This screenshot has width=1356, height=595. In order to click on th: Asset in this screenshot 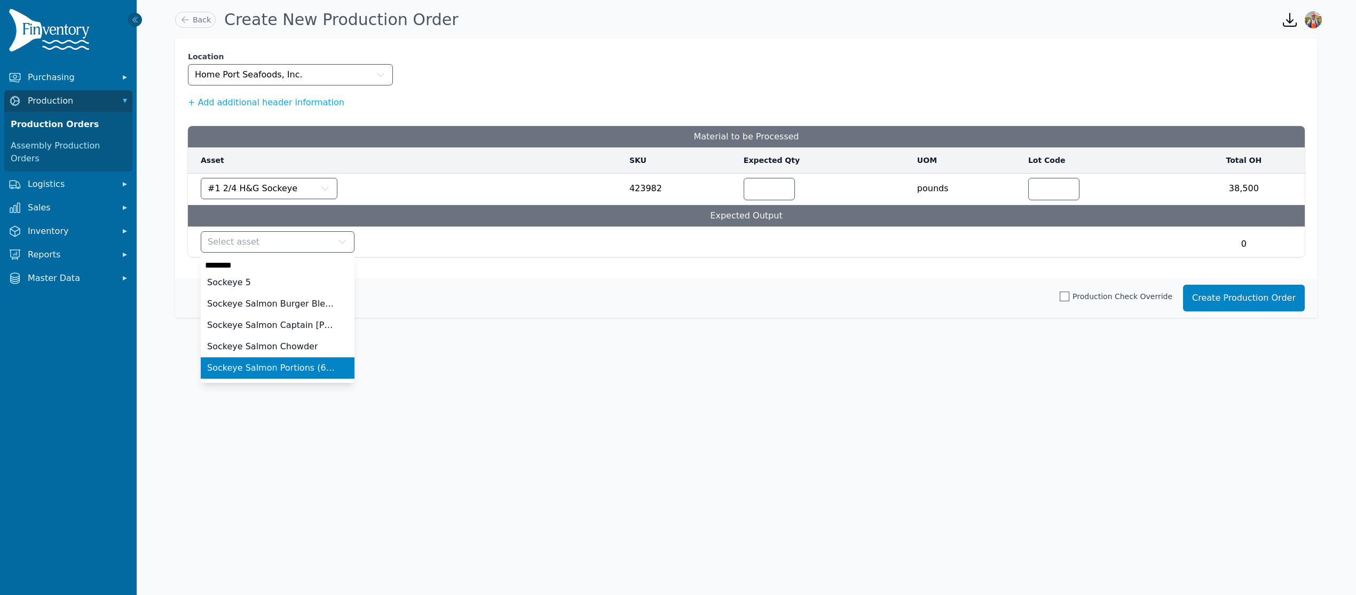, I will do `click(405, 160)`.